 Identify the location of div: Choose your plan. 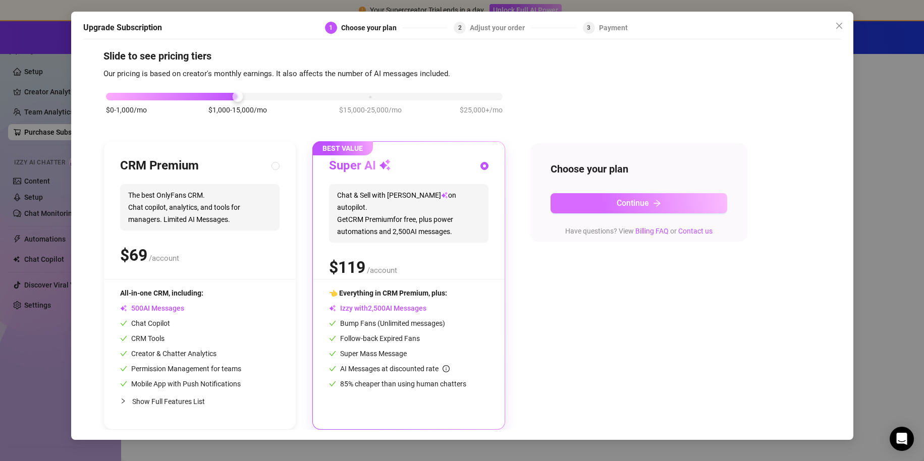
(372, 28).